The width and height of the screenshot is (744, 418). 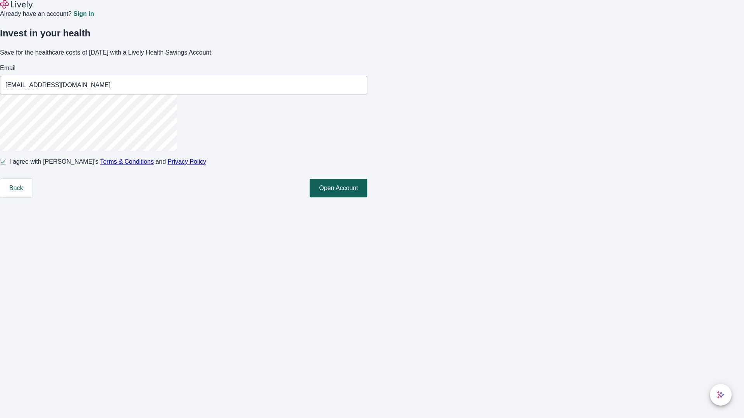 What do you see at coordinates (187, 162) in the screenshot?
I see `a: Privacy Policy` at bounding box center [187, 162].